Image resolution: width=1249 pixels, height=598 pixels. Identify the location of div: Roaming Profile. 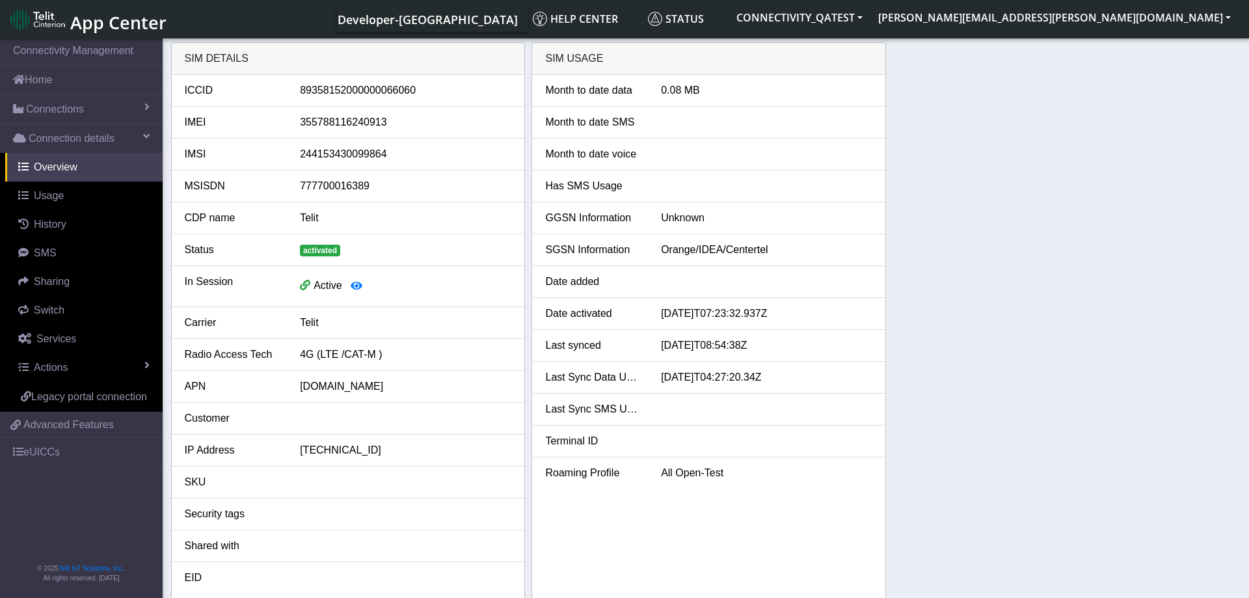
(593, 473).